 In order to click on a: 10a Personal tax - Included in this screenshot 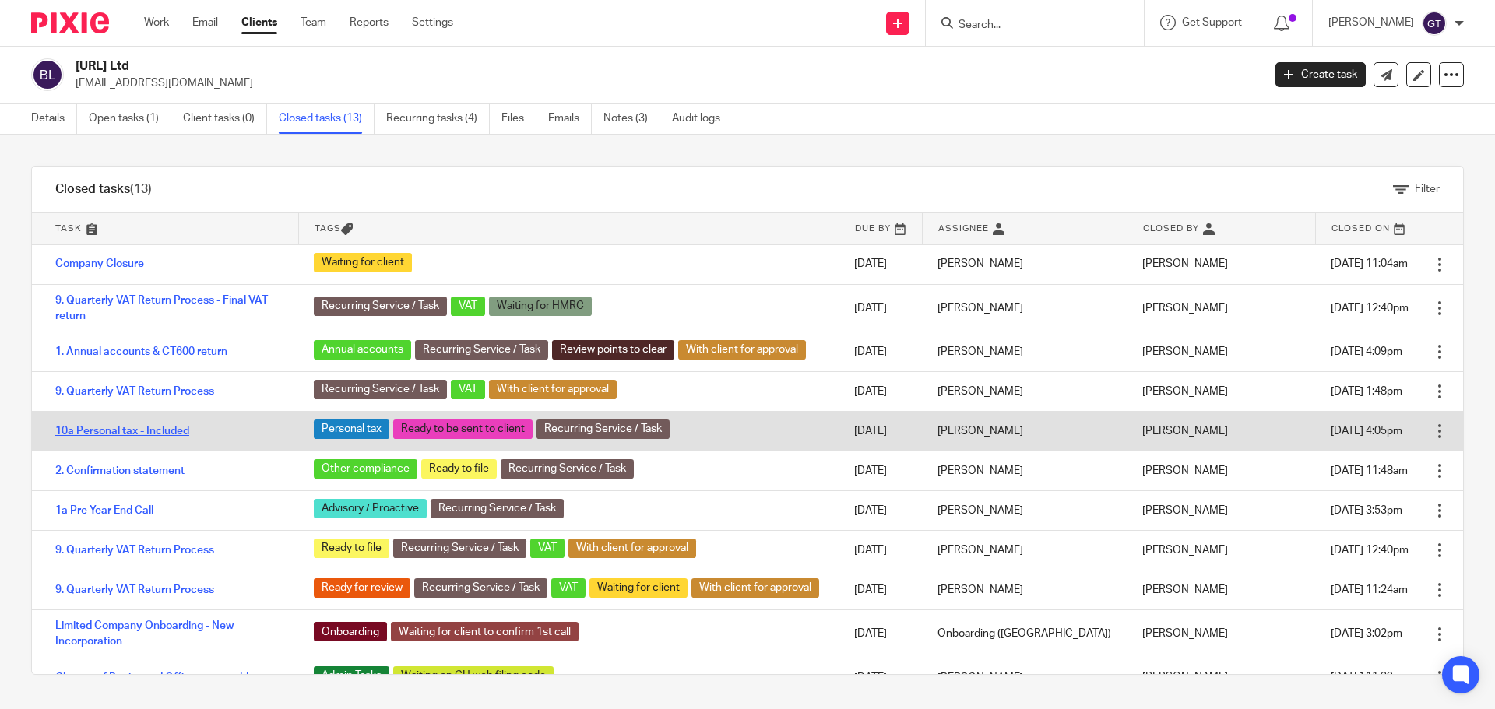, I will do `click(122, 431)`.